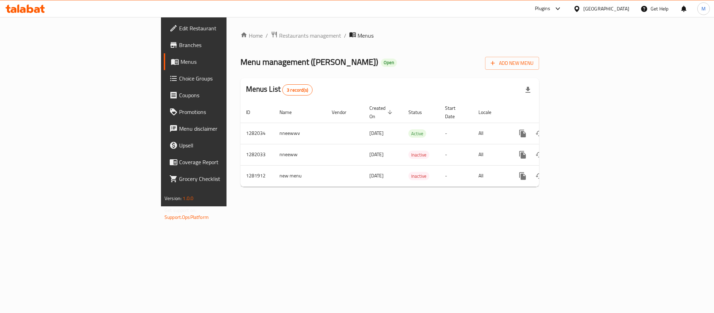 The height and width of the screenshot is (313, 714). Describe the element at coordinates (222, 45) in the screenshot. I see `a: Branches` at that location.